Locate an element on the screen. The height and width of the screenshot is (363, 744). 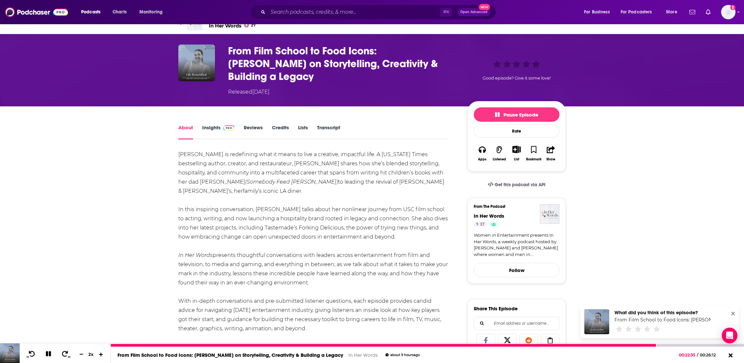
button: Show More Button is located at coordinates (516, 149).